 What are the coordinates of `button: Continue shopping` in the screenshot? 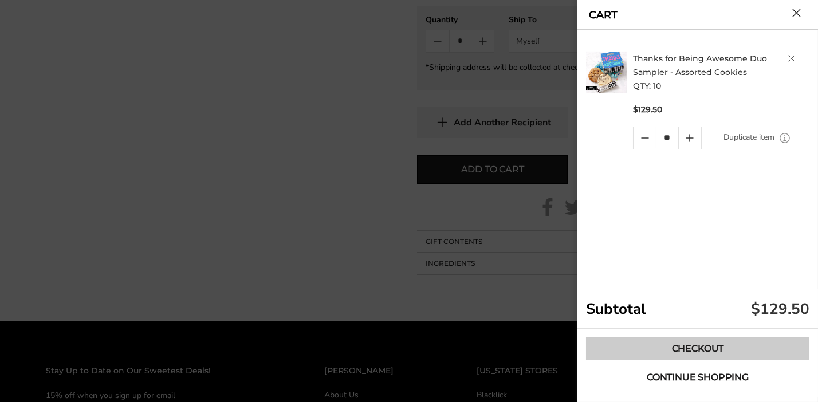 It's located at (698, 377).